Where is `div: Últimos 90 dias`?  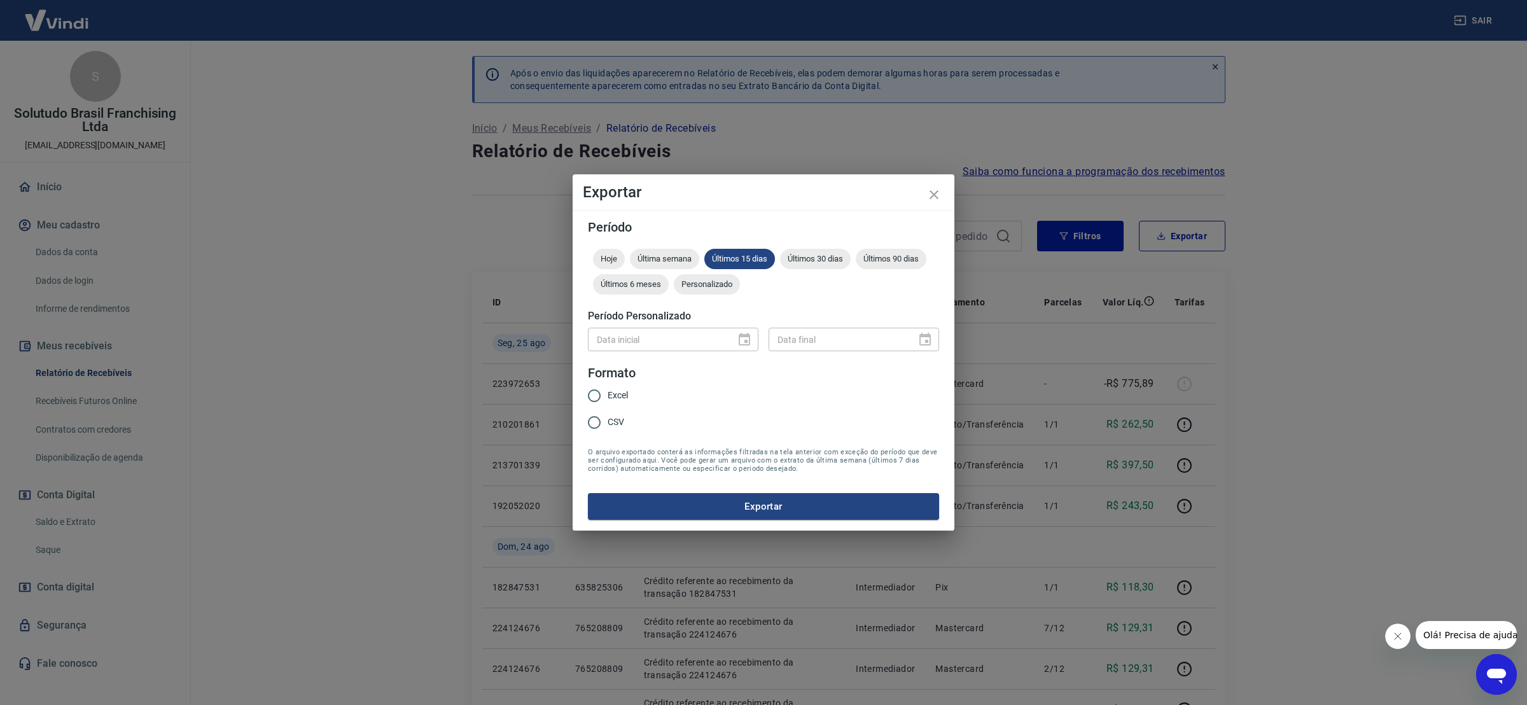
div: Últimos 90 dias is located at coordinates (891, 259).